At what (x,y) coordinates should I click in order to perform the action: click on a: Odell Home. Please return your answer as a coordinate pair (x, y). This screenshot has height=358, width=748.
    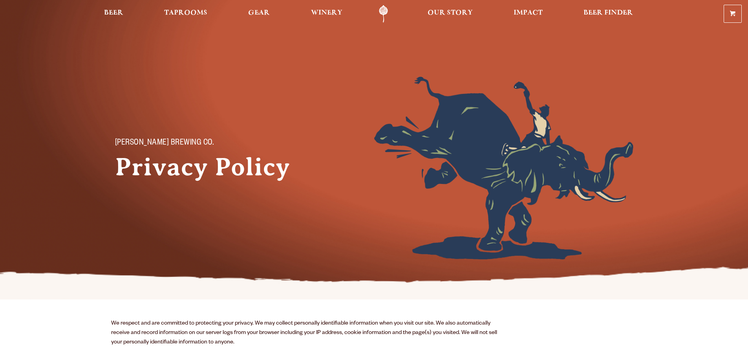
    Looking at the image, I should click on (383, 14).